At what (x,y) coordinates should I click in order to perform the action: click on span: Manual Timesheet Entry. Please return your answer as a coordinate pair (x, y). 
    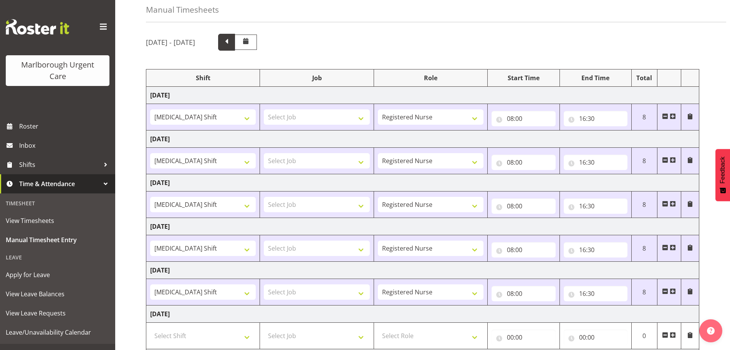
    Looking at the image, I should click on (58, 240).